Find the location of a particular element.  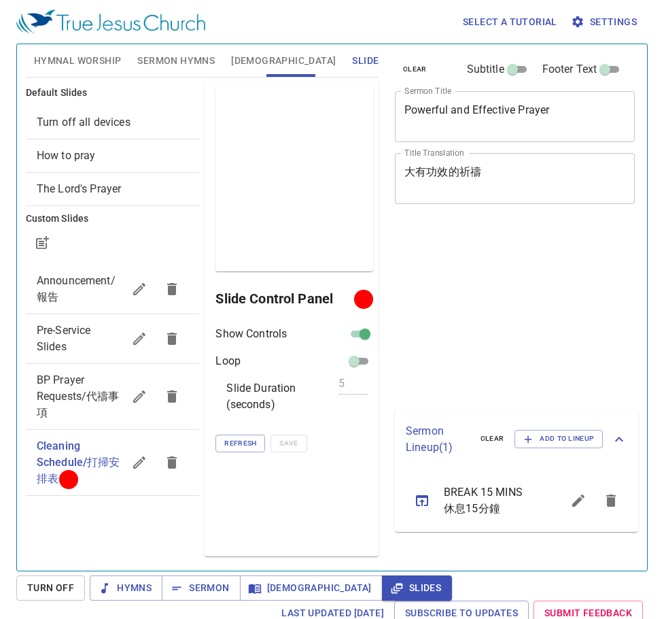

button: Slides is located at coordinates (417, 587).